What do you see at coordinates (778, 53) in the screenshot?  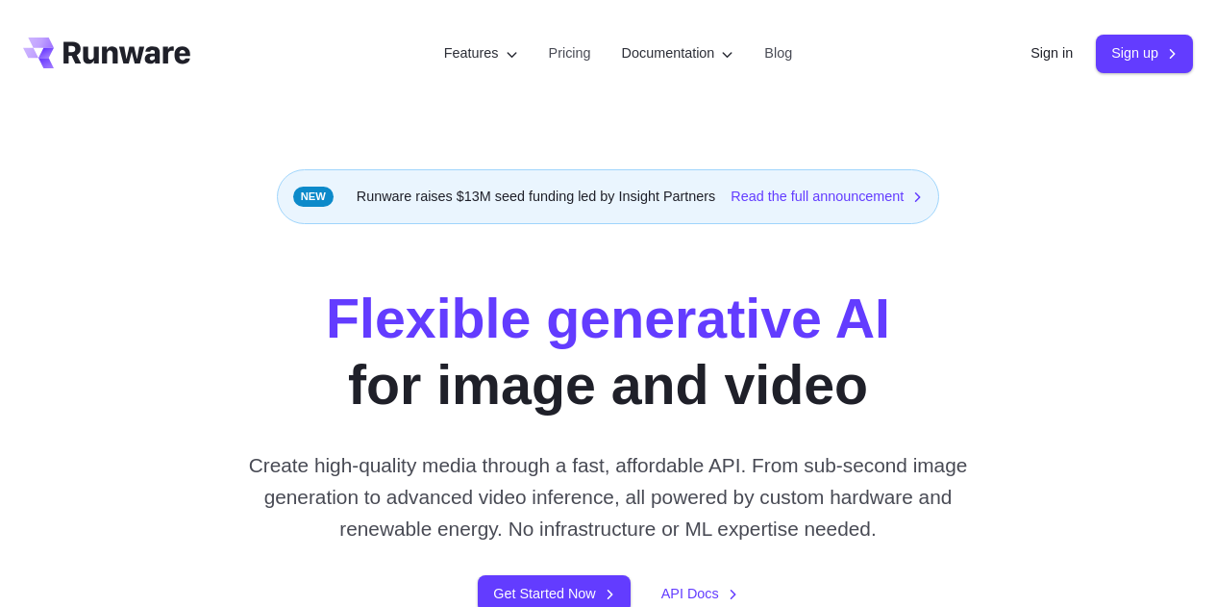 I see `a: Blog` at bounding box center [778, 53].